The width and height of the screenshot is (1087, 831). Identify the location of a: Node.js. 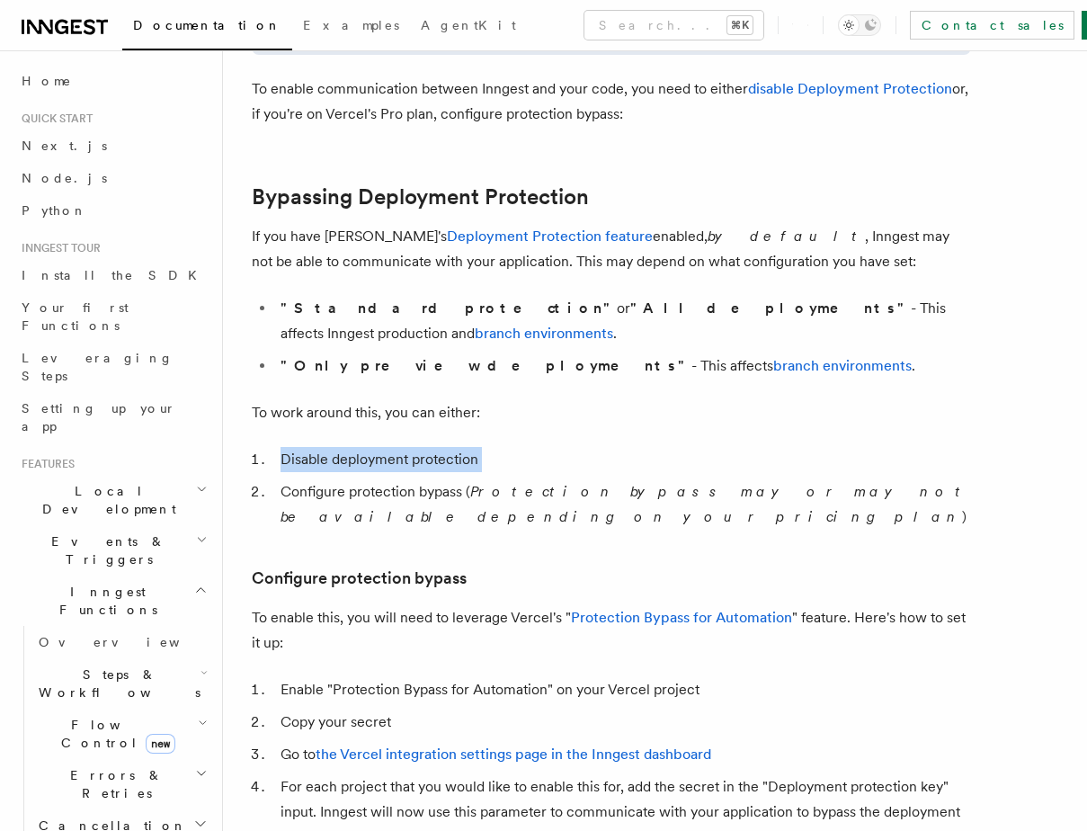
(112, 178).